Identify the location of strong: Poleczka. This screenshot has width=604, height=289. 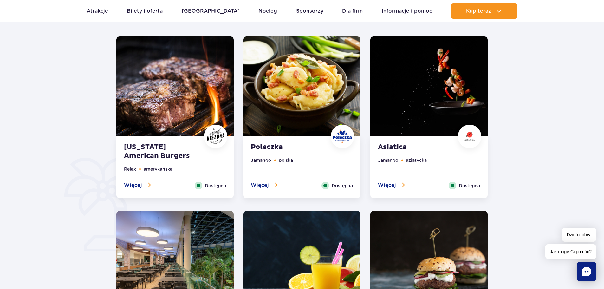
(289, 147).